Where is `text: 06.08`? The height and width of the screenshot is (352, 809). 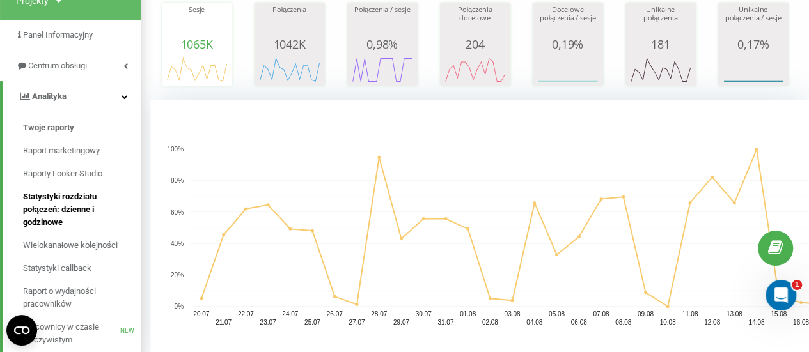
text: 06.08 is located at coordinates (579, 322).